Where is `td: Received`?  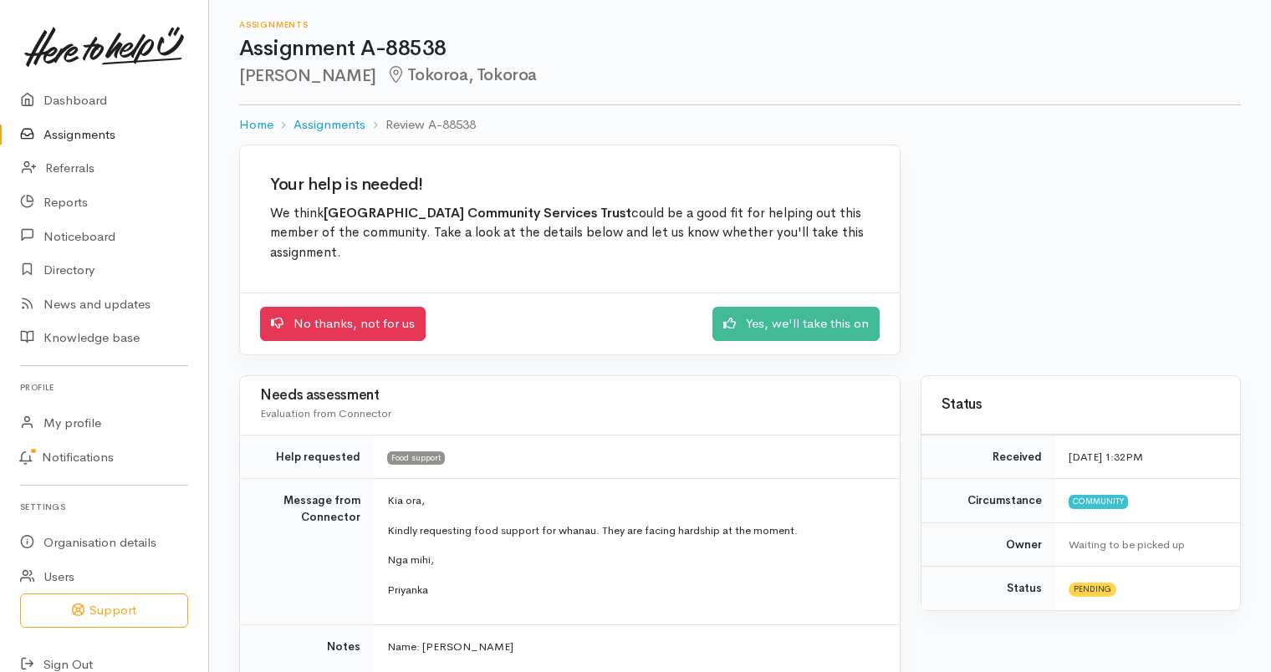 td: Received is located at coordinates (988, 456).